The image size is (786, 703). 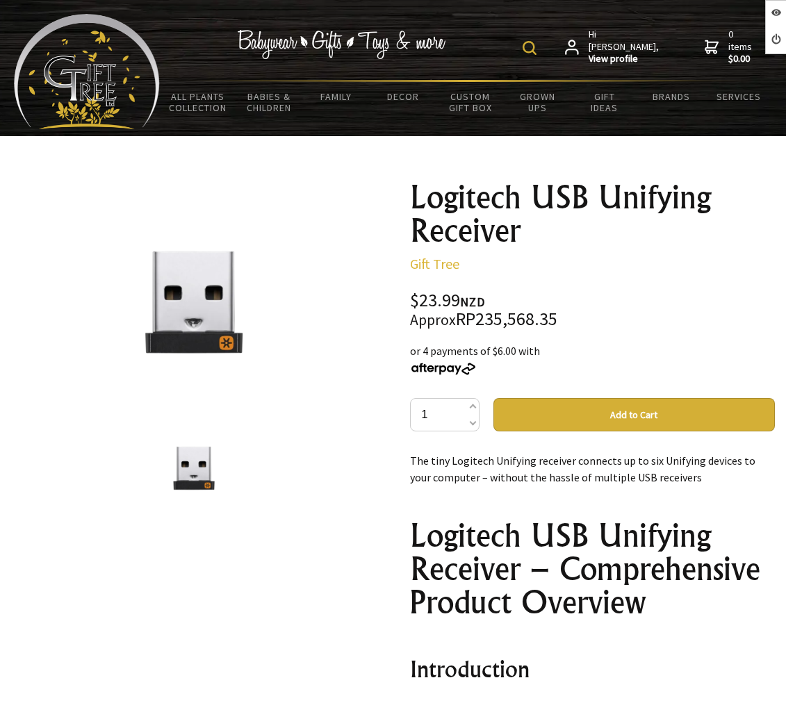 I want to click on img: Afterpay, so click(x=443, y=369).